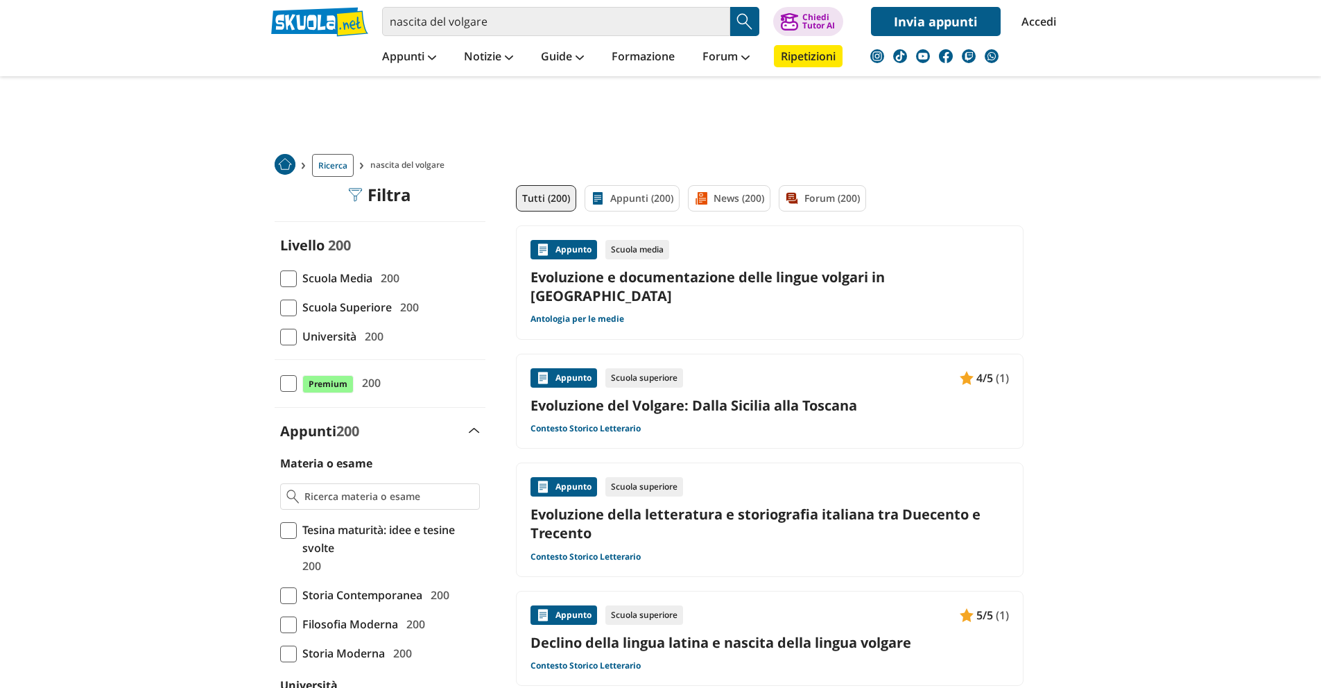 The height and width of the screenshot is (688, 1321). I want to click on img: Home, so click(285, 164).